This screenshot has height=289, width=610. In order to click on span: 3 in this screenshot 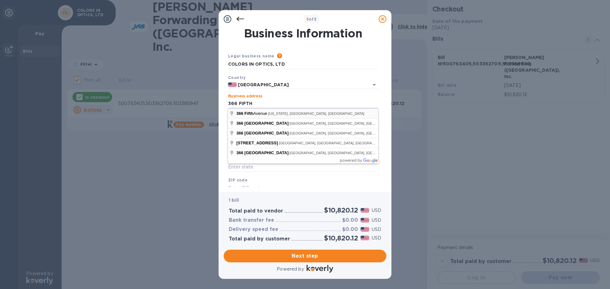, I will do `click(307, 19)`.